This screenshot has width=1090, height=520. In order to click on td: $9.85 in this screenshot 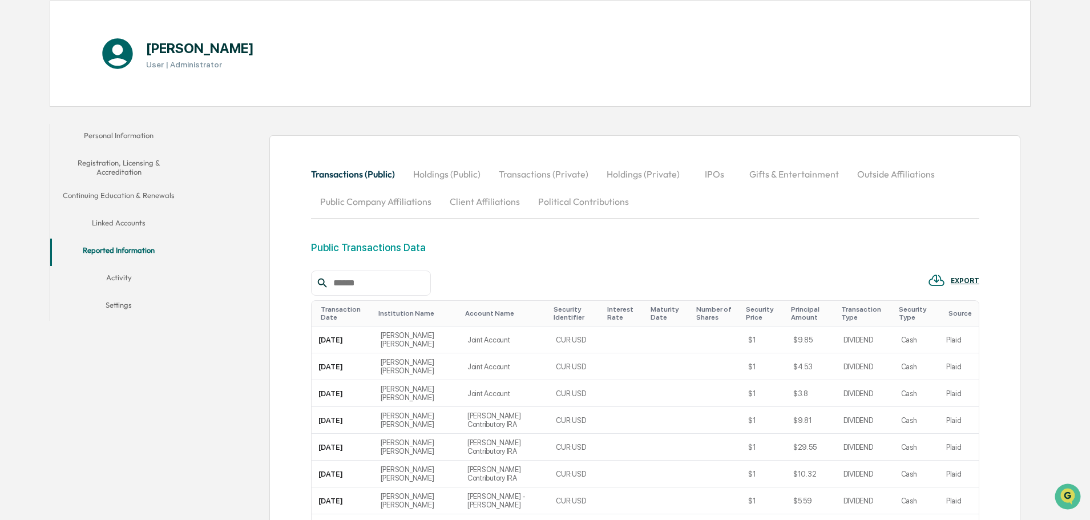, I will do `click(812, 340)`.